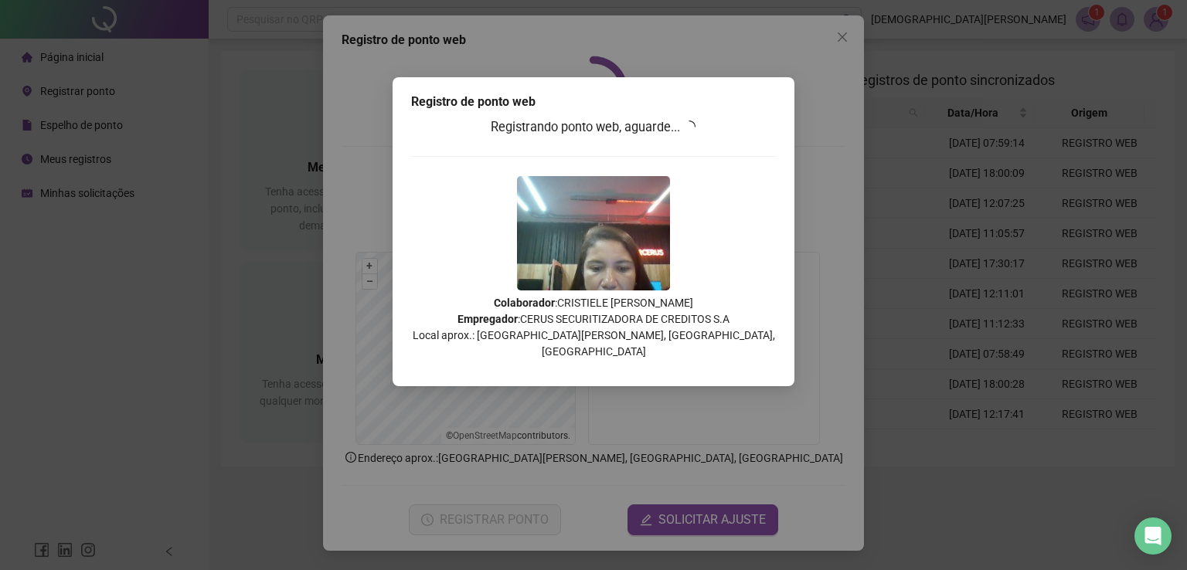 This screenshot has width=1187, height=570. Describe the element at coordinates (689, 127) in the screenshot. I see `span: loading` at that location.